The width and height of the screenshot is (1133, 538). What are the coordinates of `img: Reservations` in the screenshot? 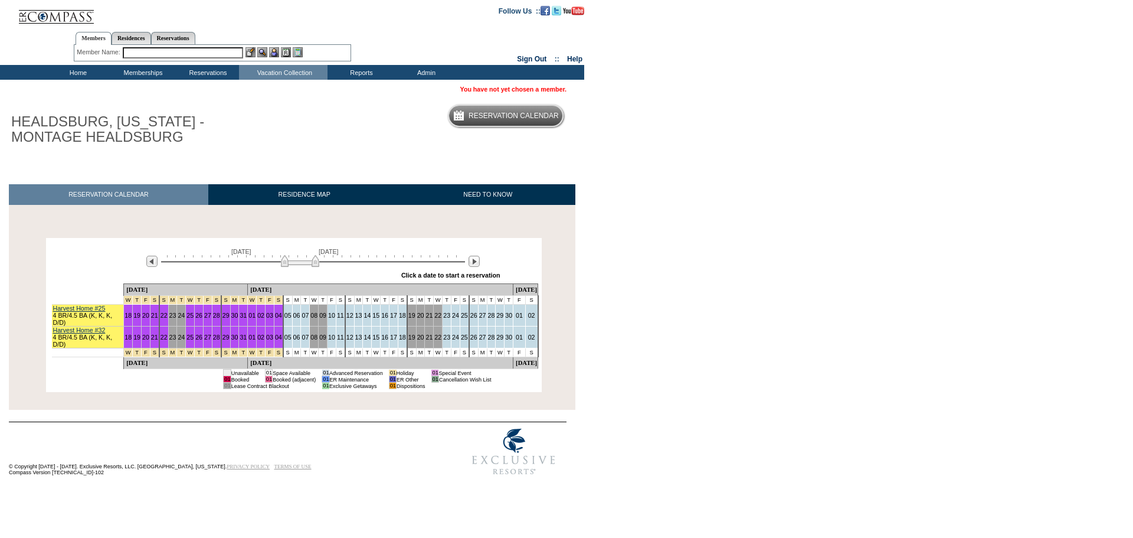 It's located at (286, 52).